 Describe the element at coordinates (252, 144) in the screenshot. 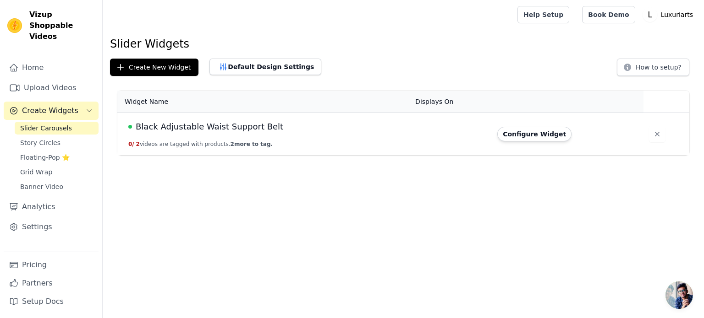

I see `span: 2 more to tag.` at that location.